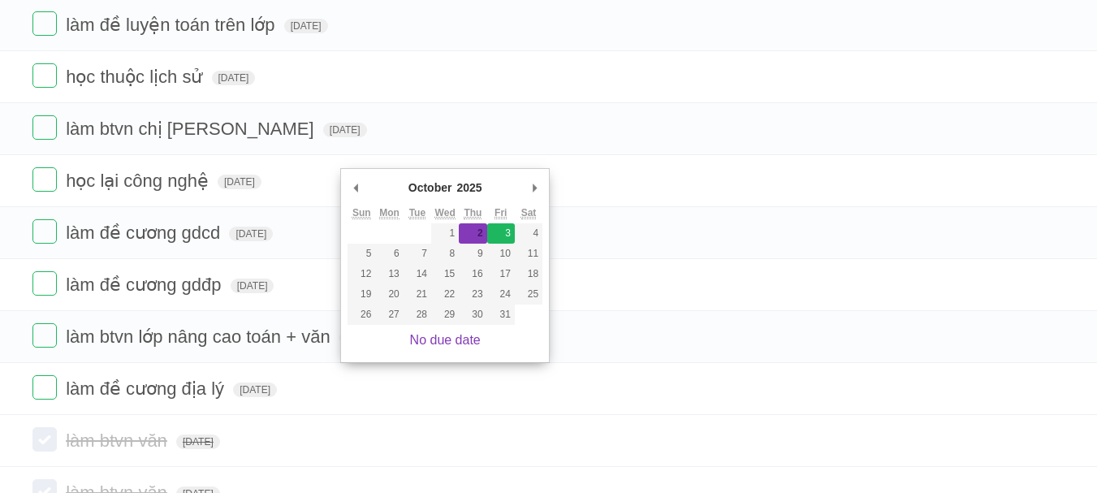 This screenshot has width=1097, height=493. What do you see at coordinates (200, 336) in the screenshot?
I see `span: làm btvn lớp nâng cao toán + văn` at bounding box center [200, 336].